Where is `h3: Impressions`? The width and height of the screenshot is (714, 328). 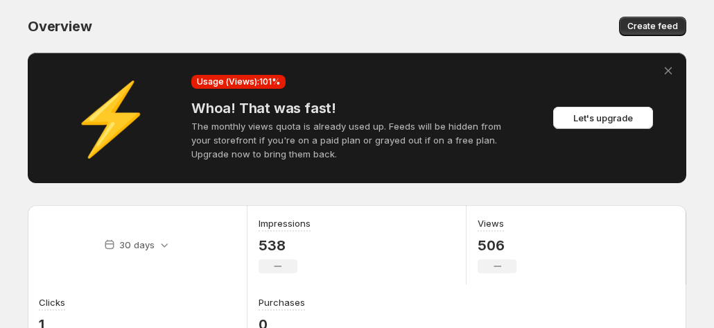 h3: Impressions is located at coordinates (284, 223).